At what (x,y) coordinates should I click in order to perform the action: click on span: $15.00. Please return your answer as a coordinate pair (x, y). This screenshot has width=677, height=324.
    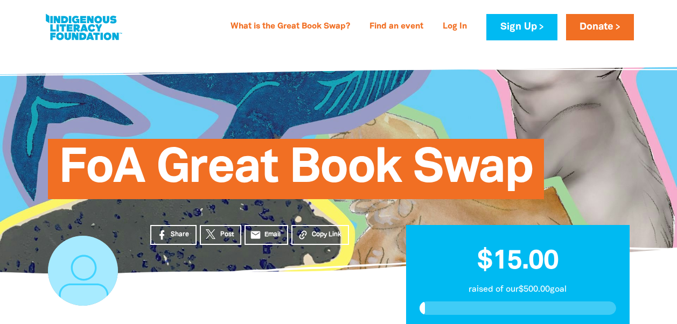
    Looking at the image, I should click on (517, 262).